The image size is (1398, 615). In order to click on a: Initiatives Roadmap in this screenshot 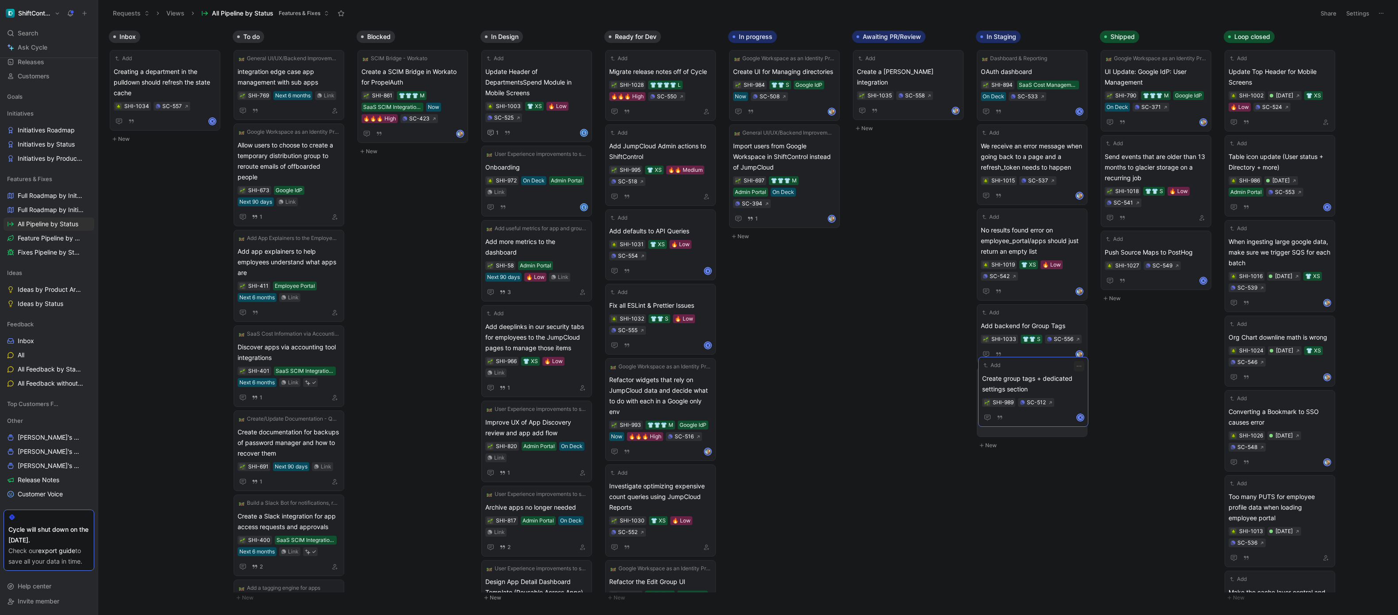, I will do `click(49, 130)`.